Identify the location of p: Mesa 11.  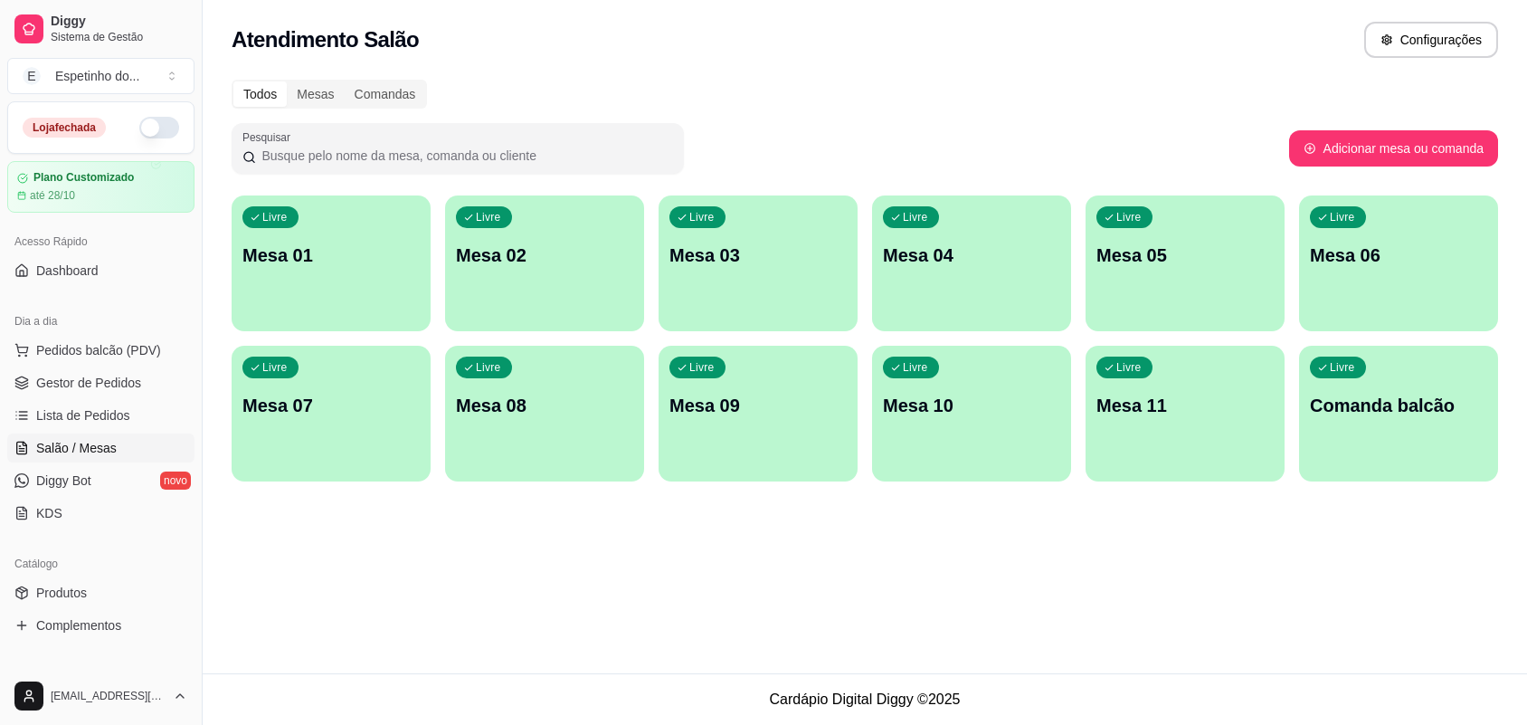
(1185, 405).